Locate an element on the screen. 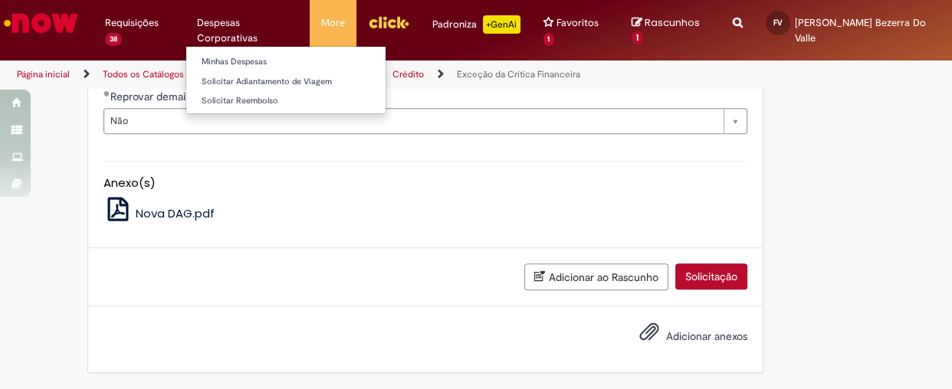 The image size is (952, 389). span: More is located at coordinates (333, 23).